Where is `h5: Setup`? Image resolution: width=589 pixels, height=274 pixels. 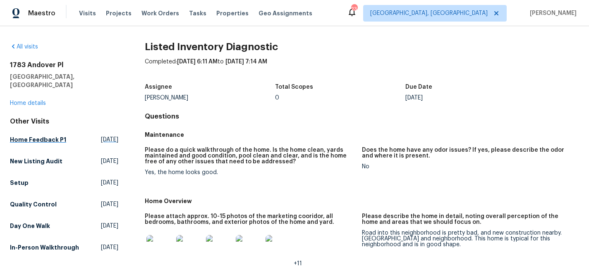 h5: Setup is located at coordinates (19, 183).